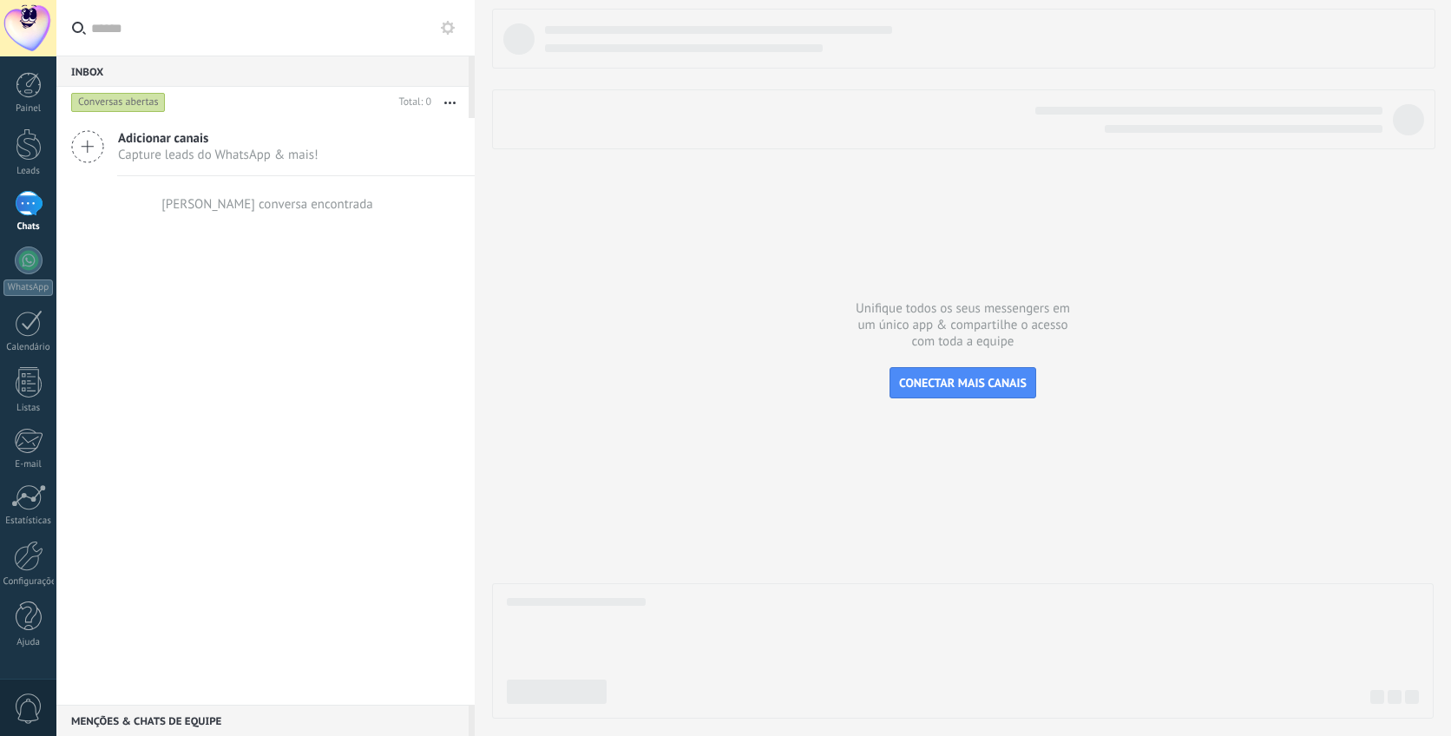 This screenshot has width=1451, height=736. What do you see at coordinates (28, 287) in the screenshot?
I see `div: WhatsApp` at bounding box center [28, 287].